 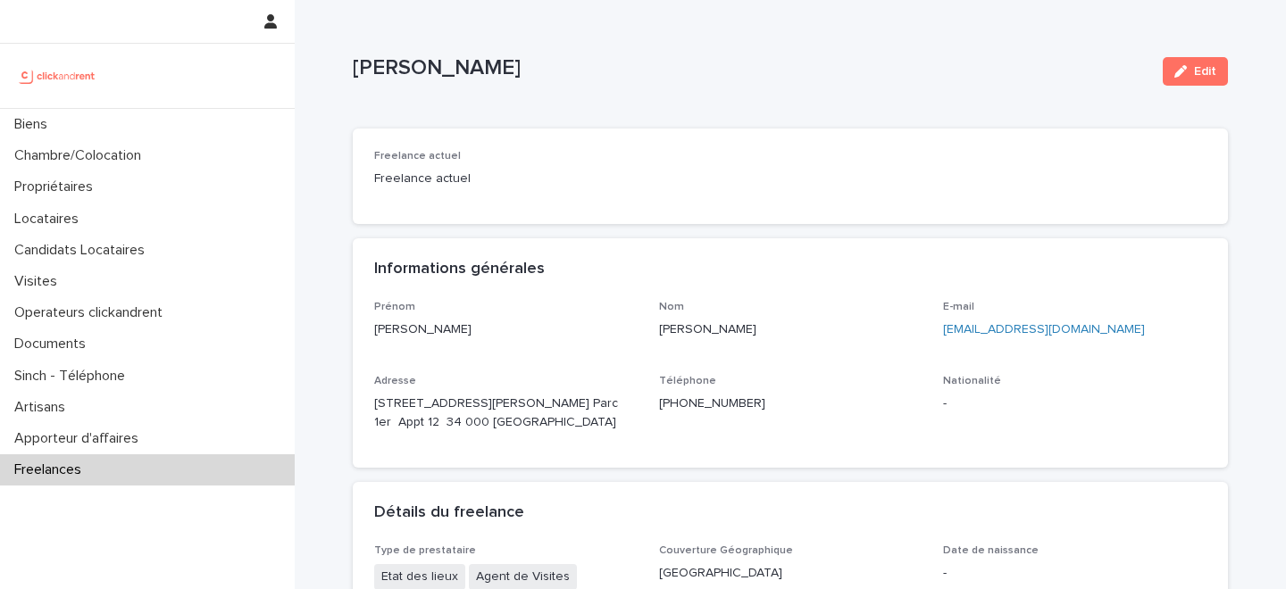 What do you see at coordinates (688, 381) in the screenshot?
I see `span: Téléphone` at bounding box center [688, 381].